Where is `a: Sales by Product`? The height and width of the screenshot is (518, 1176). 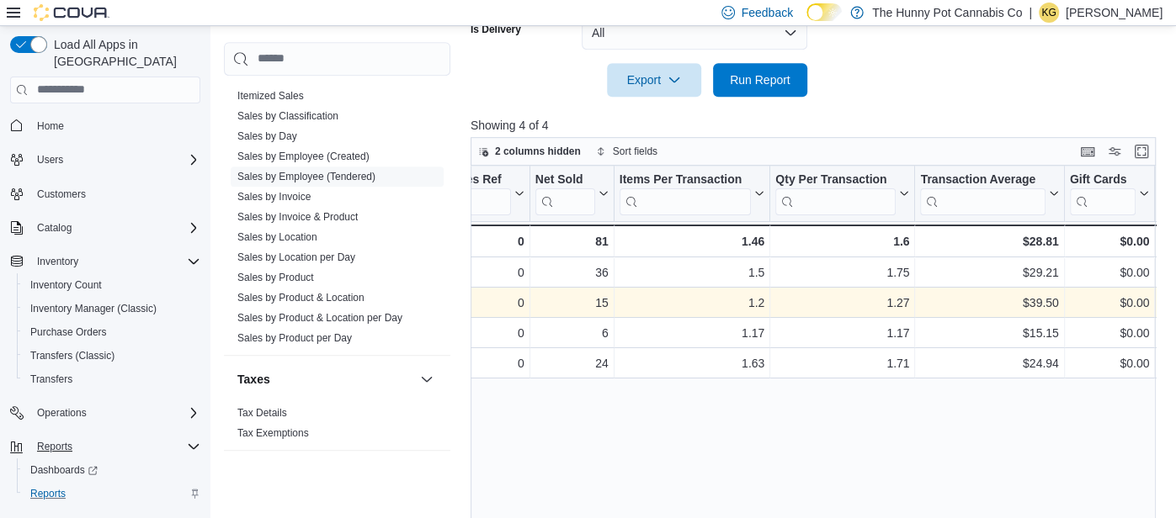
a: Sales by Product is located at coordinates (275, 278).